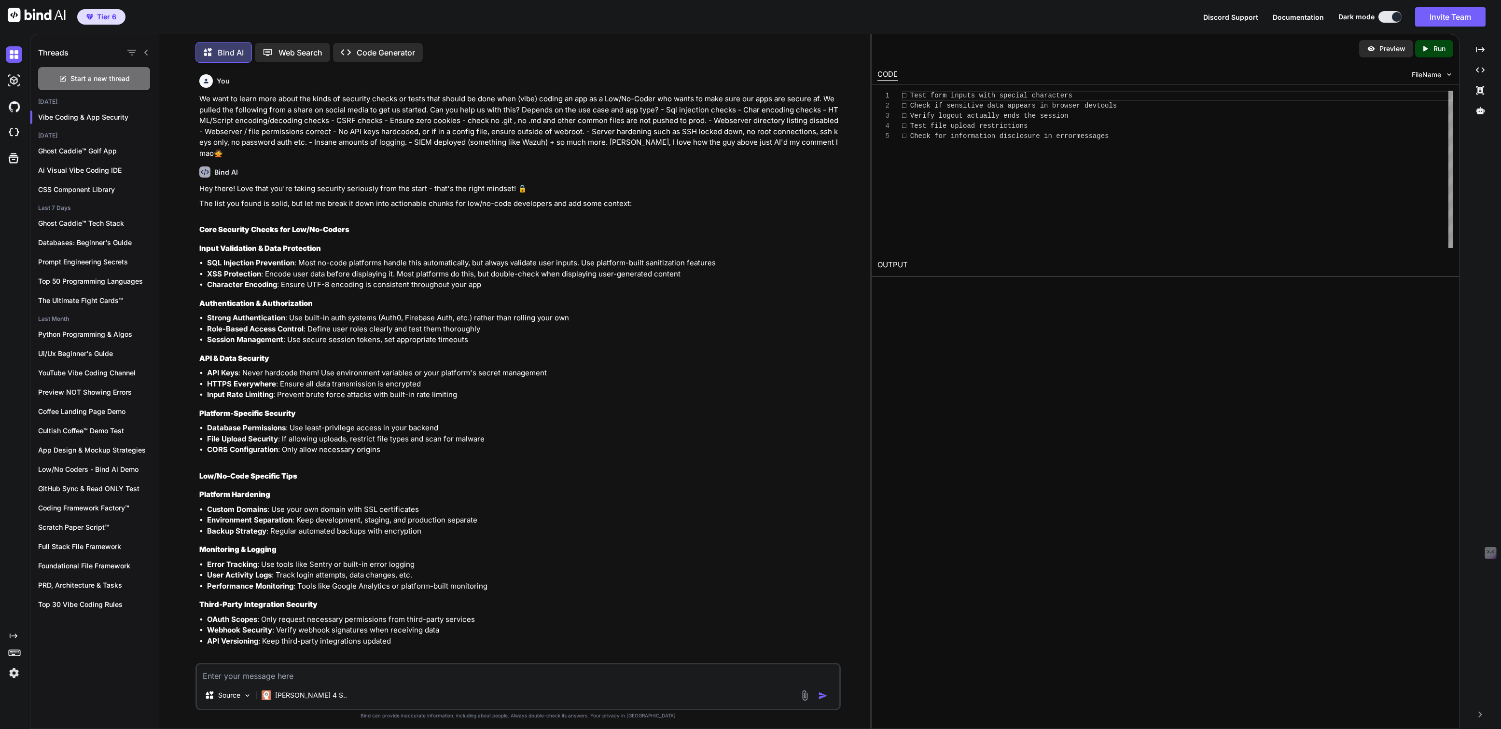  What do you see at coordinates (1356, 17) in the screenshot?
I see `span: Dark mode` at bounding box center [1356, 17].